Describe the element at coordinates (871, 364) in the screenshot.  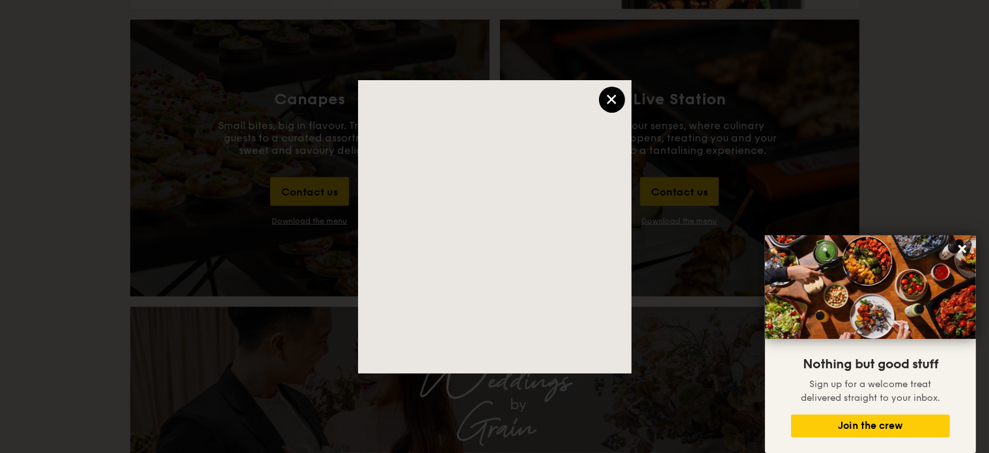
I see `span: Nothing but good stuff` at that location.